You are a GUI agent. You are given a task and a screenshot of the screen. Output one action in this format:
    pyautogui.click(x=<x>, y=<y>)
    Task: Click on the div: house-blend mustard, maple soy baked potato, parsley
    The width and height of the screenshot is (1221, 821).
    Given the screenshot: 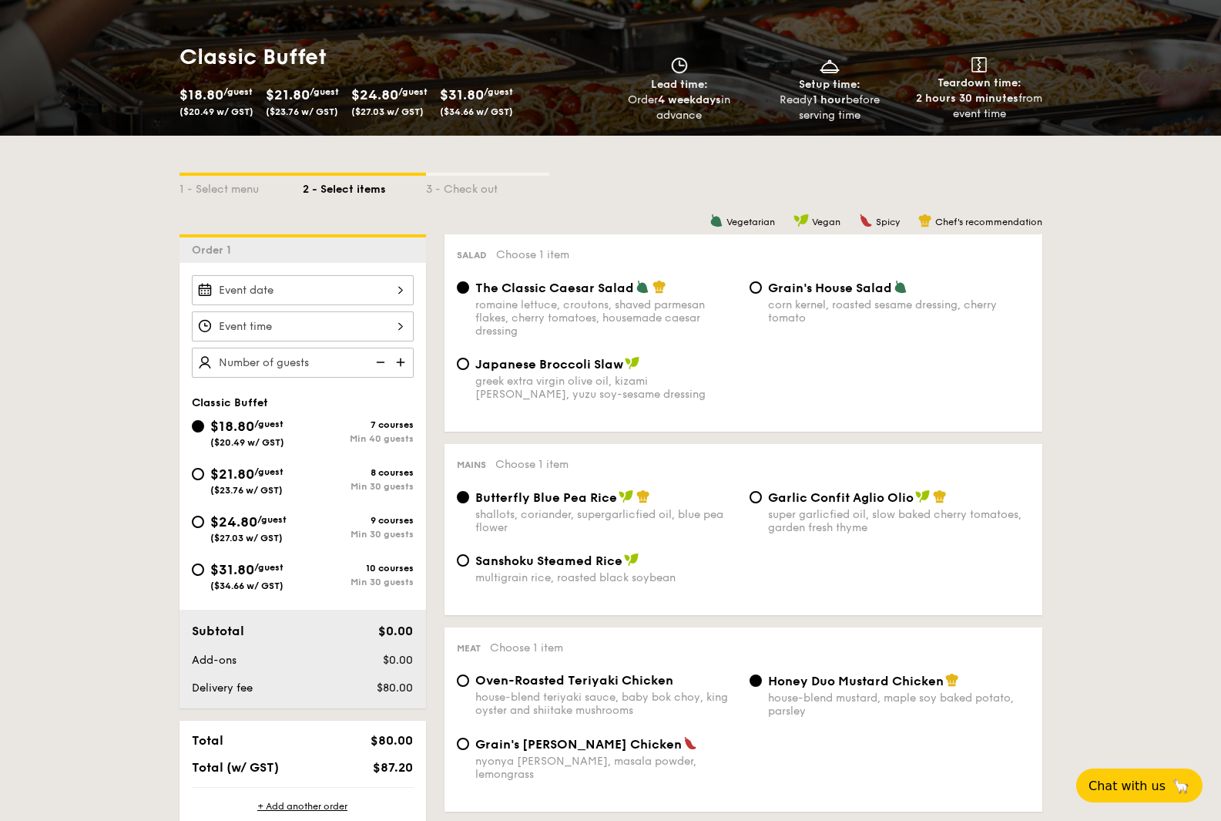 What is the action you would take?
    pyautogui.click(x=899, y=704)
    